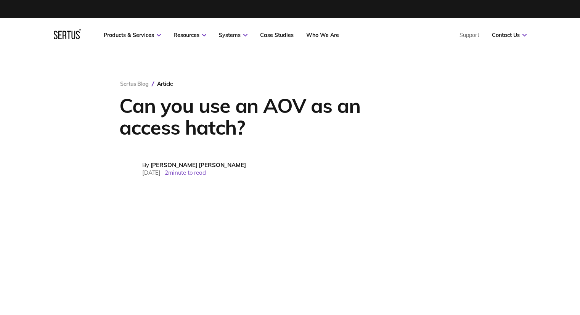 The width and height of the screenshot is (580, 315). Describe the element at coordinates (233, 35) in the screenshot. I see `a: Systems` at that location.